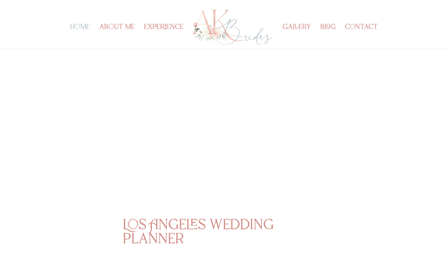 Image resolution: width=448 pixels, height=273 pixels. What do you see at coordinates (164, 37) in the screenshot?
I see `a: experience` at bounding box center [164, 37].